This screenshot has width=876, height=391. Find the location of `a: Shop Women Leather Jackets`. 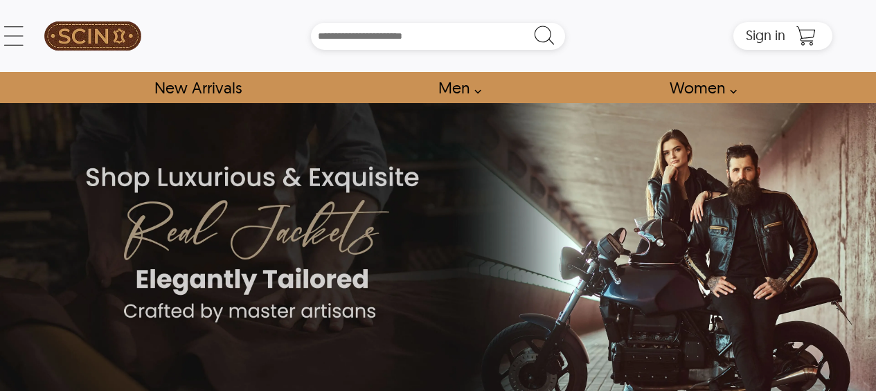

a: Shop Women Leather Jackets is located at coordinates (699, 87).